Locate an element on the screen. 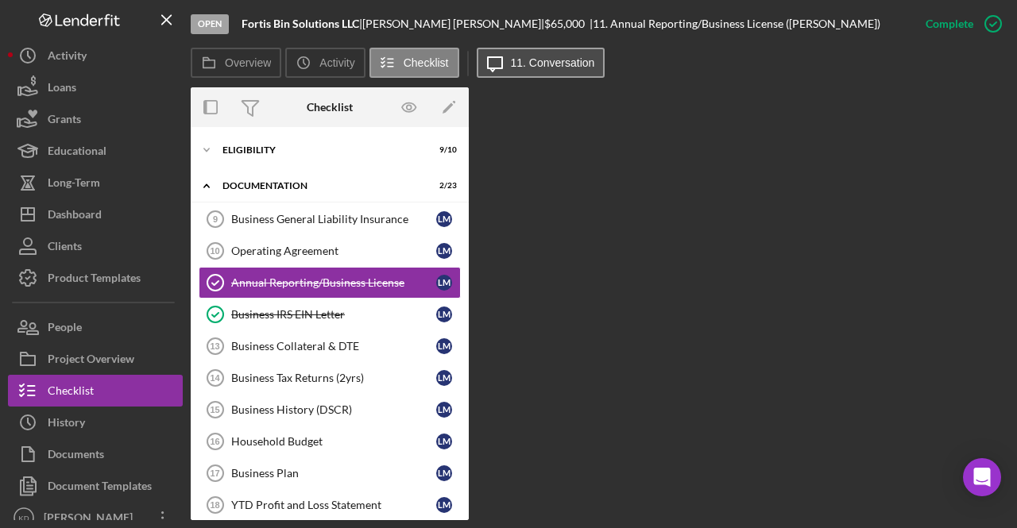 This screenshot has height=528, width=1017. tspan: 13 is located at coordinates (215, 346).